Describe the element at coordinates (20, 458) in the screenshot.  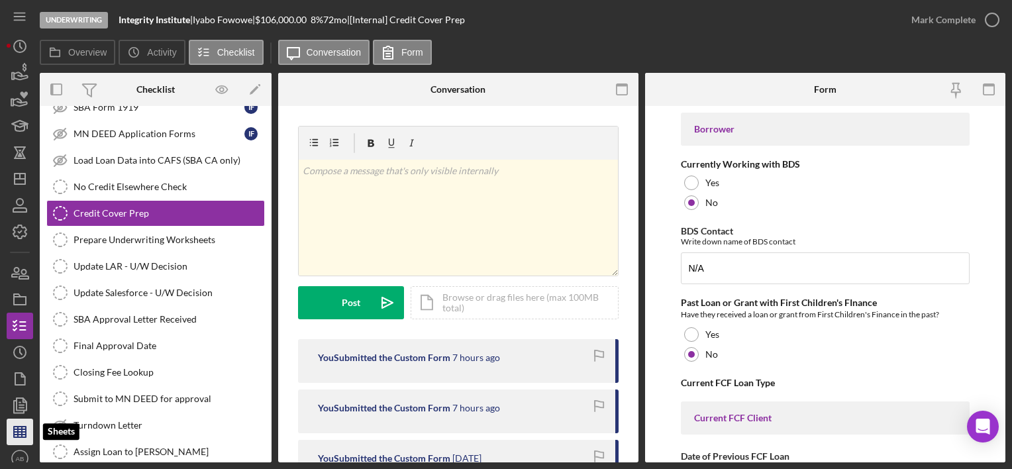
I see `text: AB` at that location.